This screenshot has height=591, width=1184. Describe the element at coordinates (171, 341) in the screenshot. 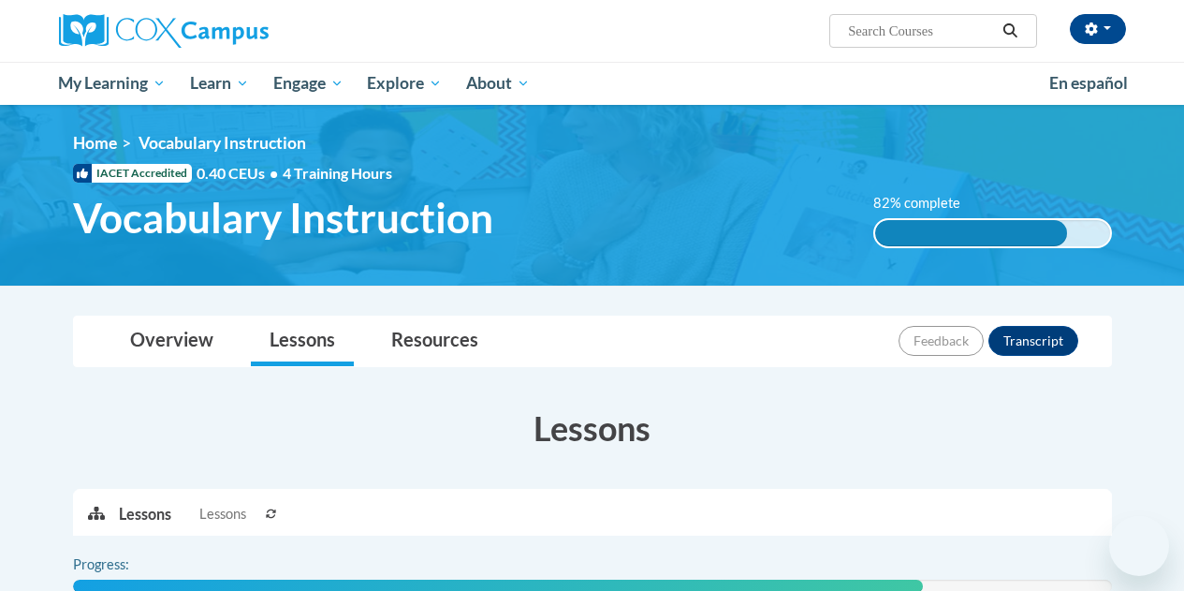

I see `a: Overview` at that location.